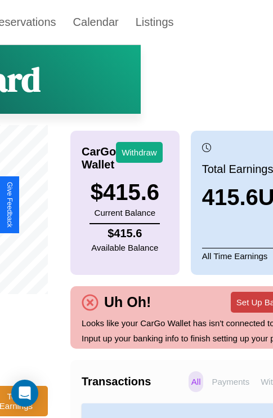 This screenshot has height=418, width=273. Describe the element at coordinates (125, 233) in the screenshot. I see `h4: $ 415.6` at that location.